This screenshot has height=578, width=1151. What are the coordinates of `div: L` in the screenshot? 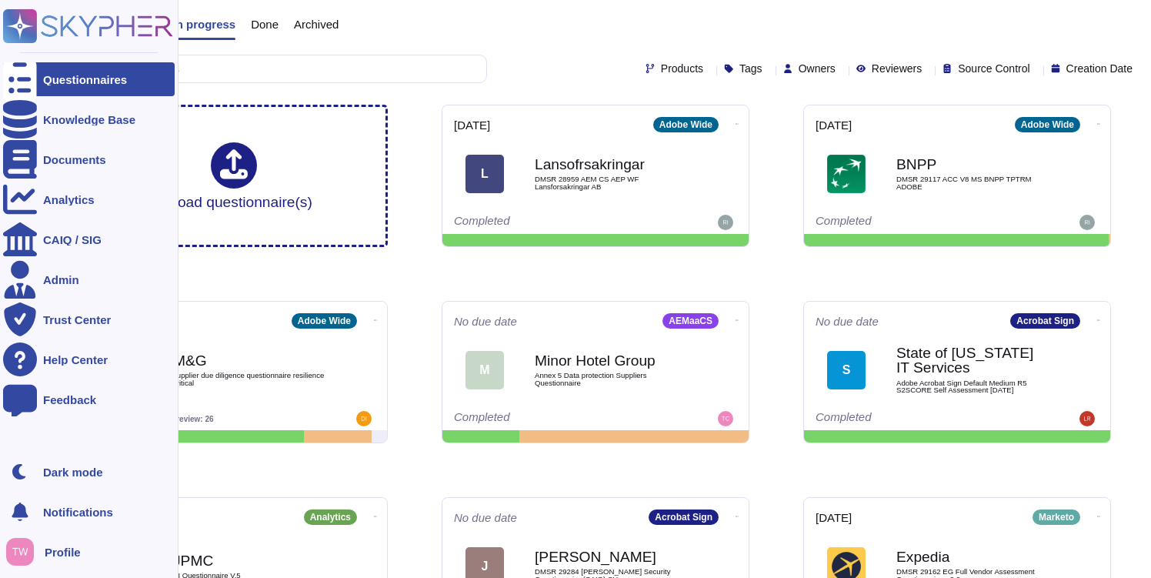 It's located at (485, 174).